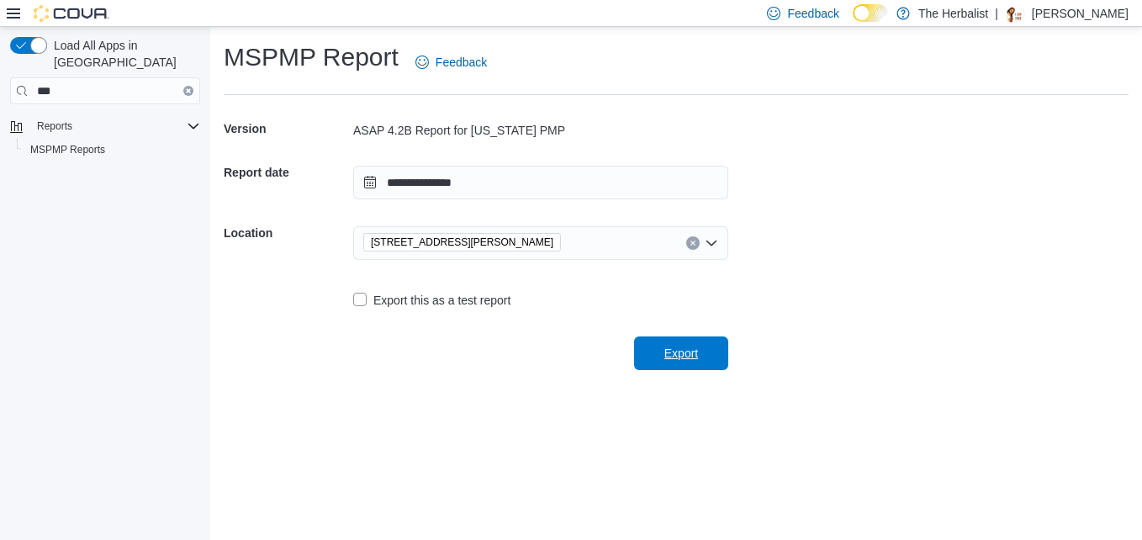 The width and height of the screenshot is (1142, 540). What do you see at coordinates (67, 150) in the screenshot?
I see `a: MSPMP Reports` at bounding box center [67, 150].